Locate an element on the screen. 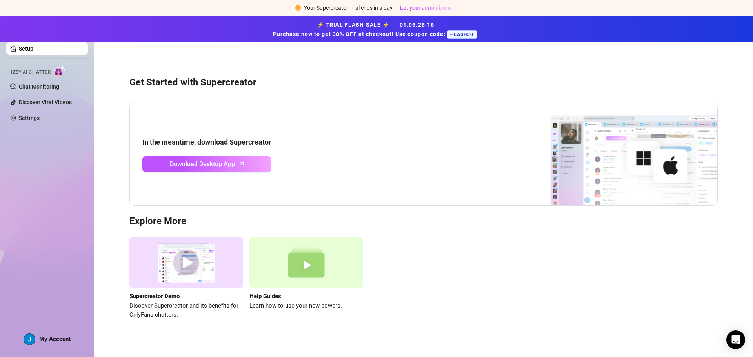  img: download app is located at coordinates (620, 155).